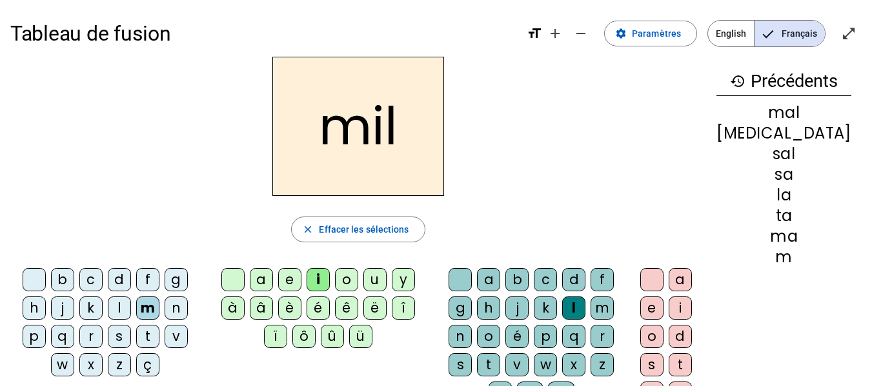  Describe the element at coordinates (783, 81) in the screenshot. I see `h3: Précédents` at that location.